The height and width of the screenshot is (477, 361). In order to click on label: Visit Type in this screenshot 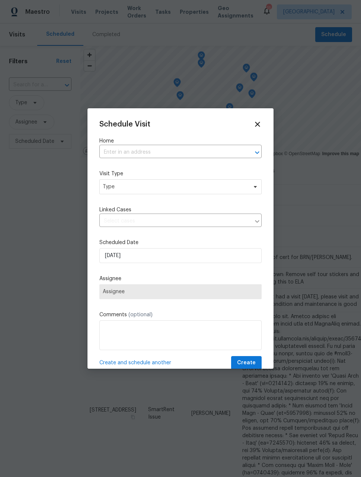, I will do `click(181, 174)`.